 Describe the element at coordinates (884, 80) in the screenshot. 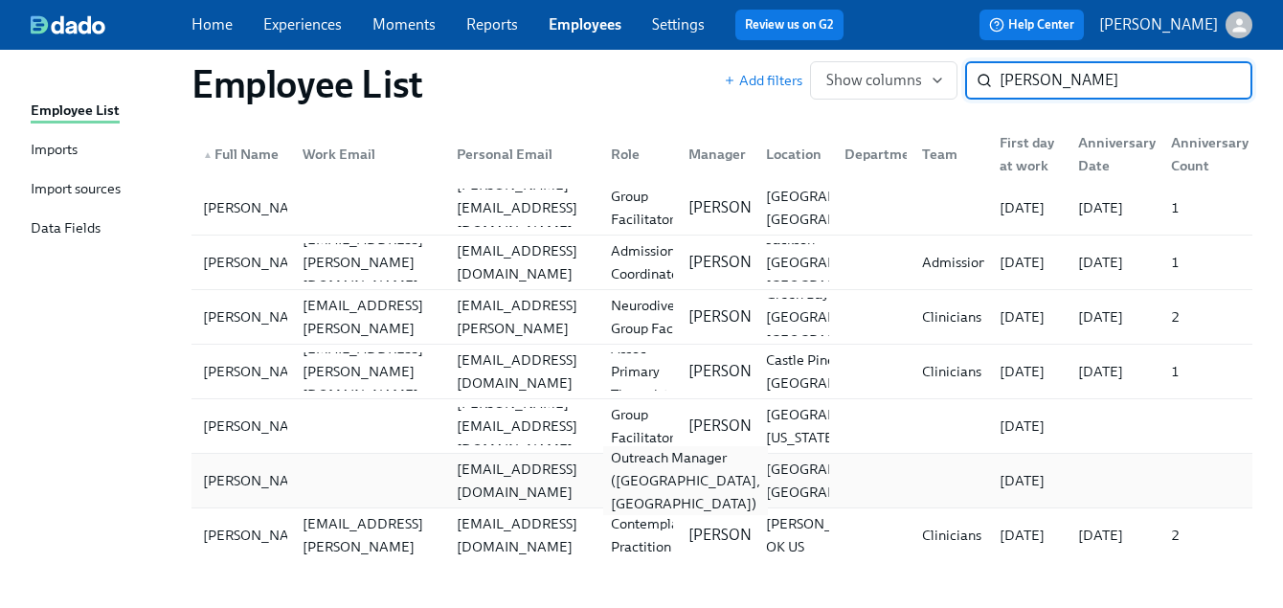

I see `span: Show columns` at that location.